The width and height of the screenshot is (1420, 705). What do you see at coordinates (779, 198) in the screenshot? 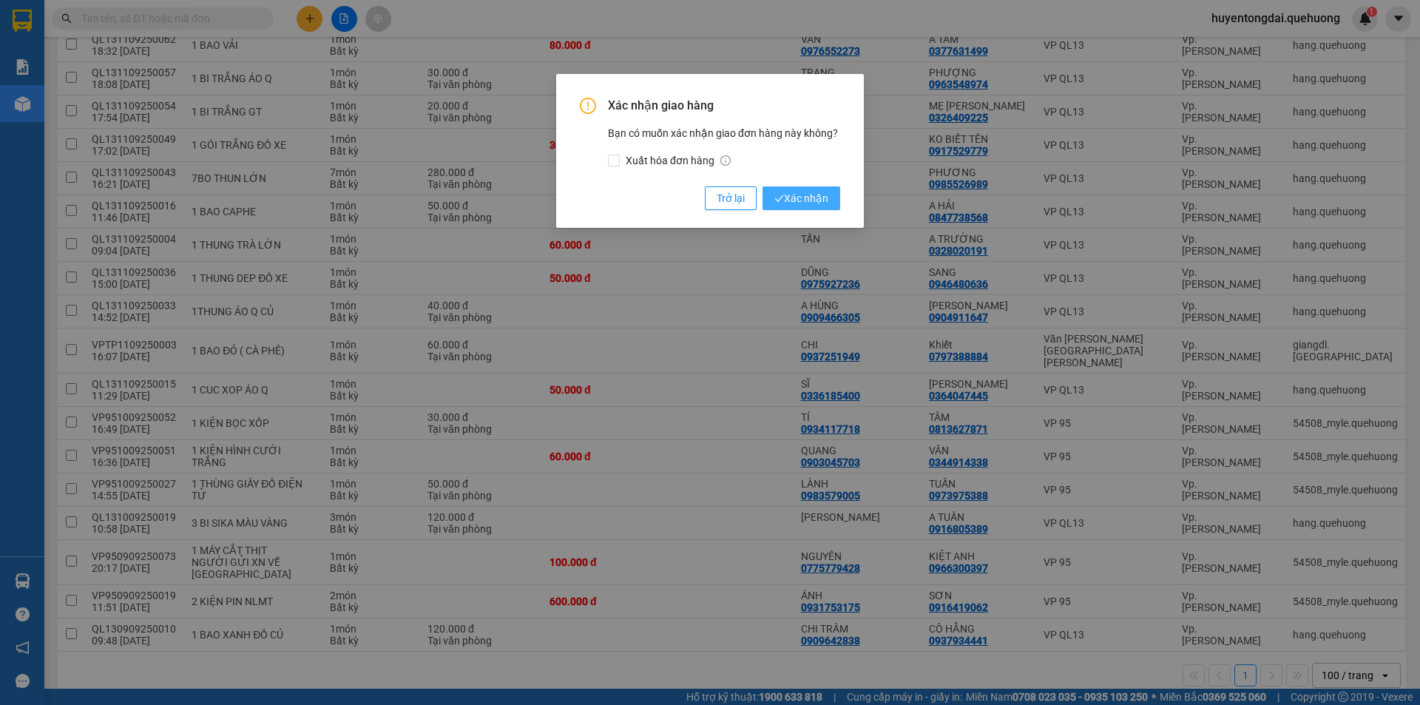
I see `span: check` at bounding box center [779, 198].